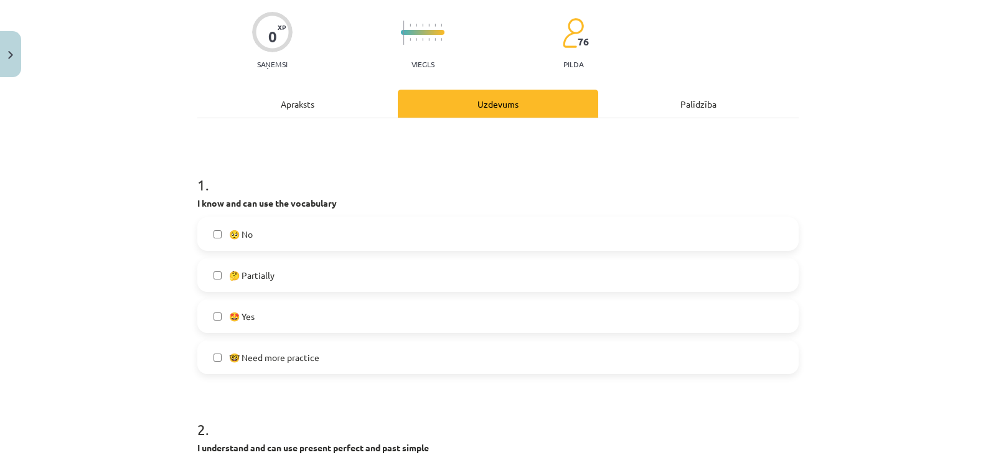 The image size is (996, 455). I want to click on span: 🤔 Partially, so click(252, 275).